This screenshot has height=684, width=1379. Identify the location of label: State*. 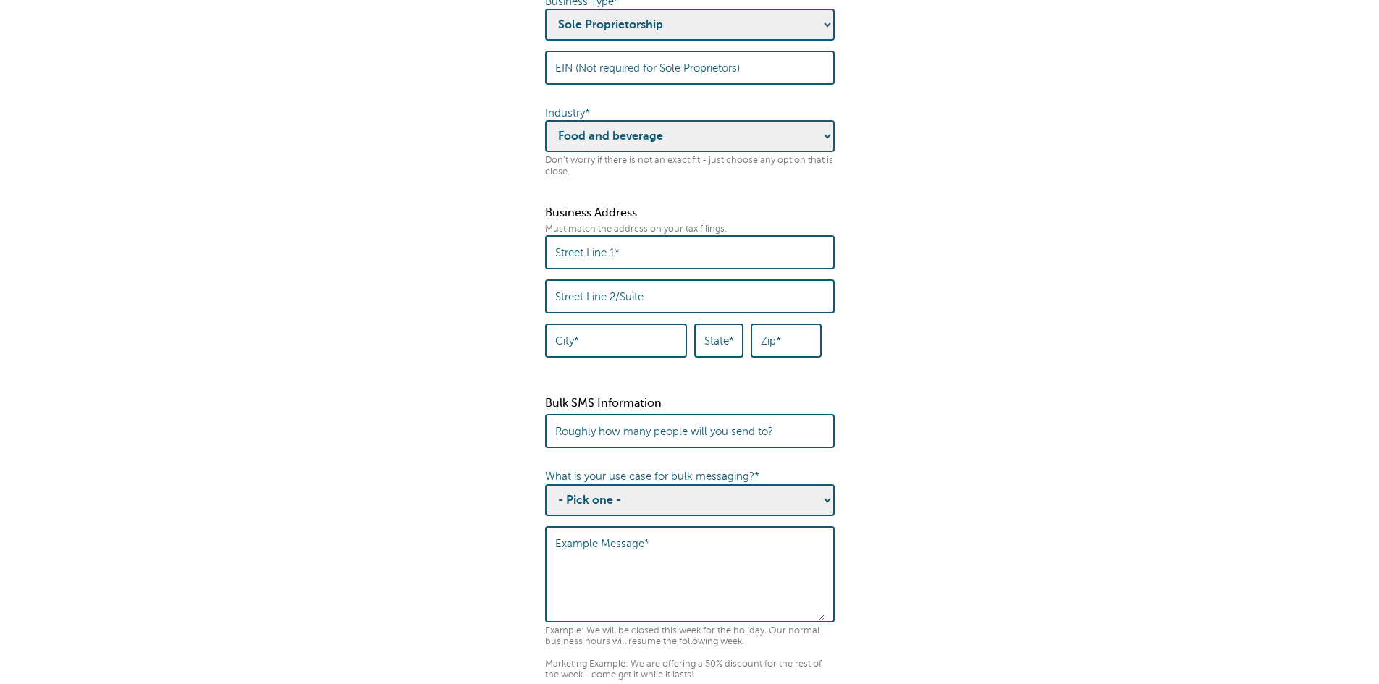
(719, 341).